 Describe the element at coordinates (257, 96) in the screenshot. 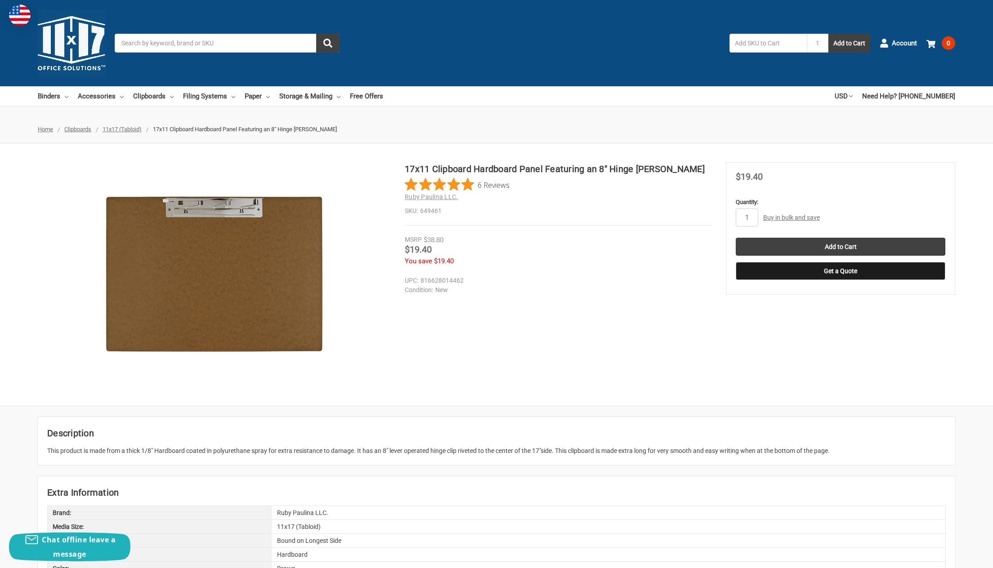

I see `a: Paper` at that location.